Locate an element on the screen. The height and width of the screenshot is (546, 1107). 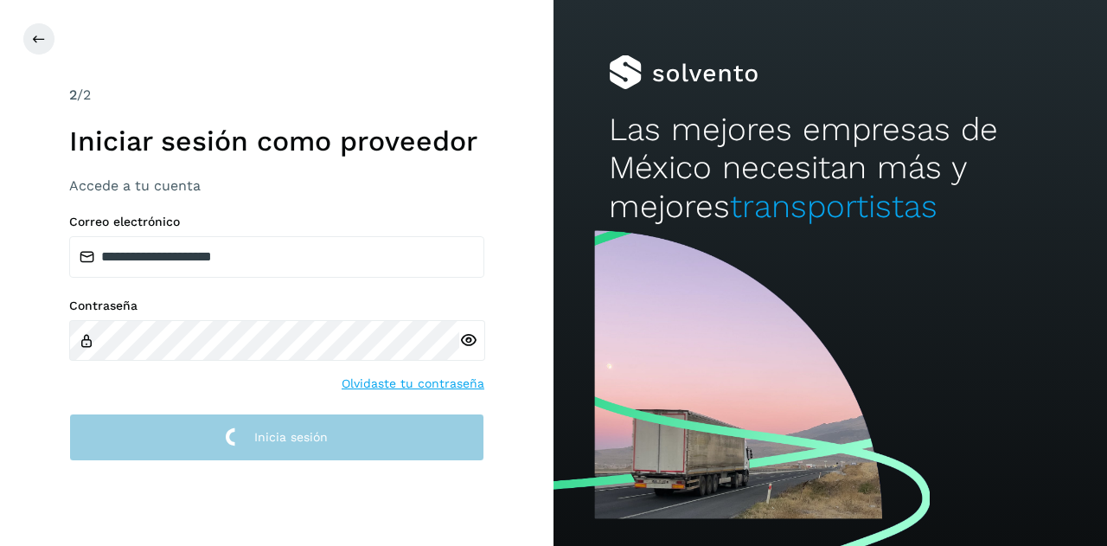
a: Olvidaste tu contraseña is located at coordinates (413, 383).